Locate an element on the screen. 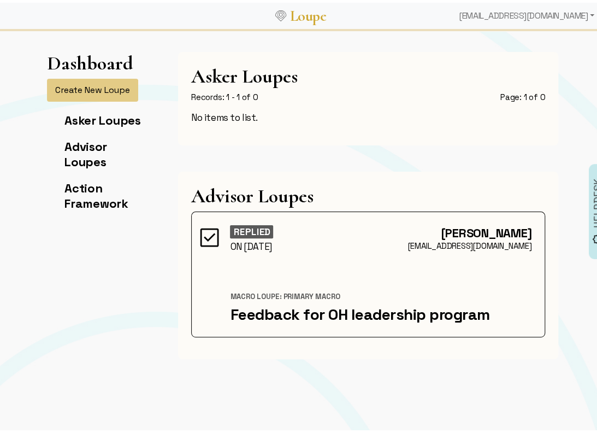 The image size is (597, 433). app-left-page-nav: Dashboard is located at coordinates (98, 134).